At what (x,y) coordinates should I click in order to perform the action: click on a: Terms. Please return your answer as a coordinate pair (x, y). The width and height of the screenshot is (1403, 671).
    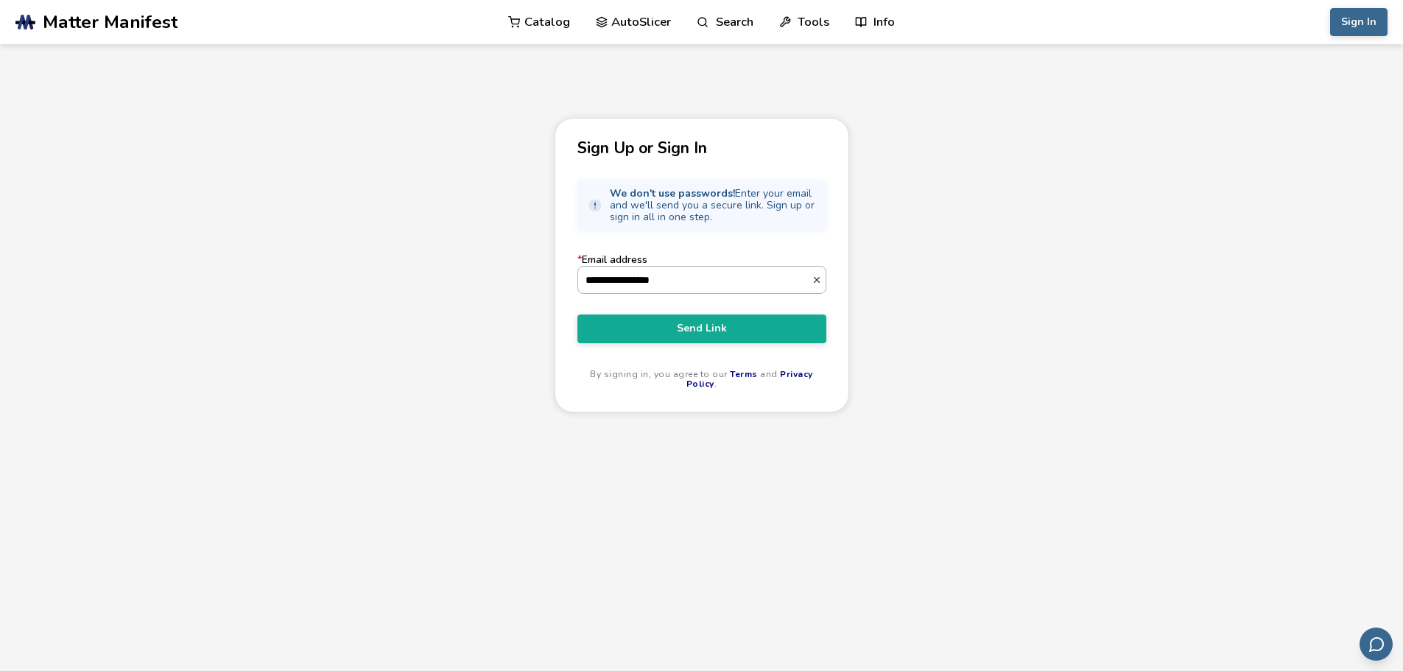
    Looking at the image, I should click on (744, 374).